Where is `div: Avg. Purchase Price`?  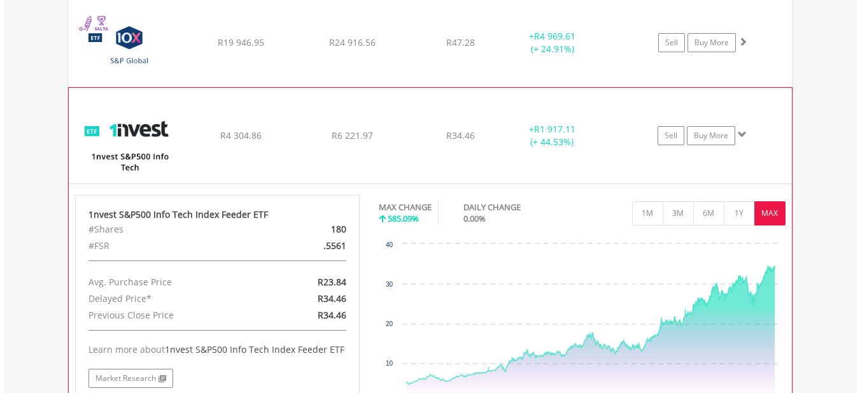
div: Avg. Purchase Price is located at coordinates (171, 282).